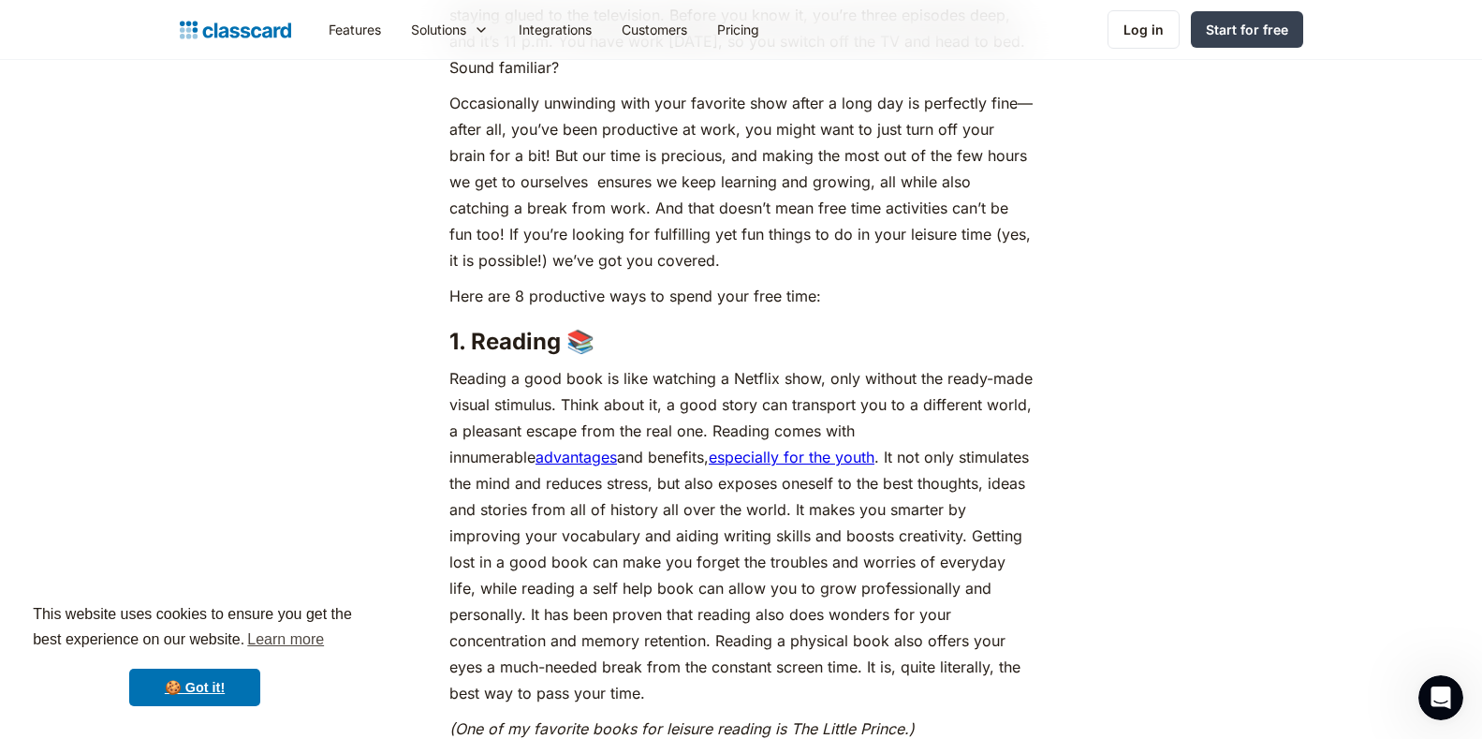  Describe the element at coordinates (286, 640) in the screenshot. I see `a: learn more about cookies` at that location.